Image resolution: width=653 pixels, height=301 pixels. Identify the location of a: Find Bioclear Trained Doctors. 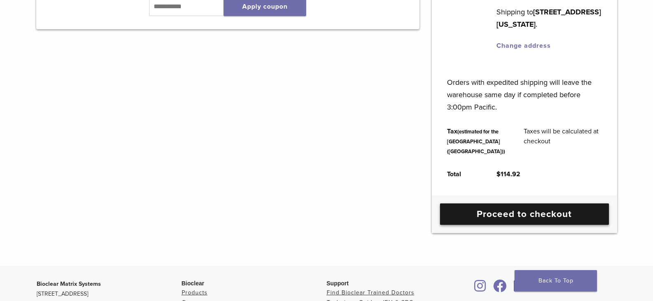
(370, 292).